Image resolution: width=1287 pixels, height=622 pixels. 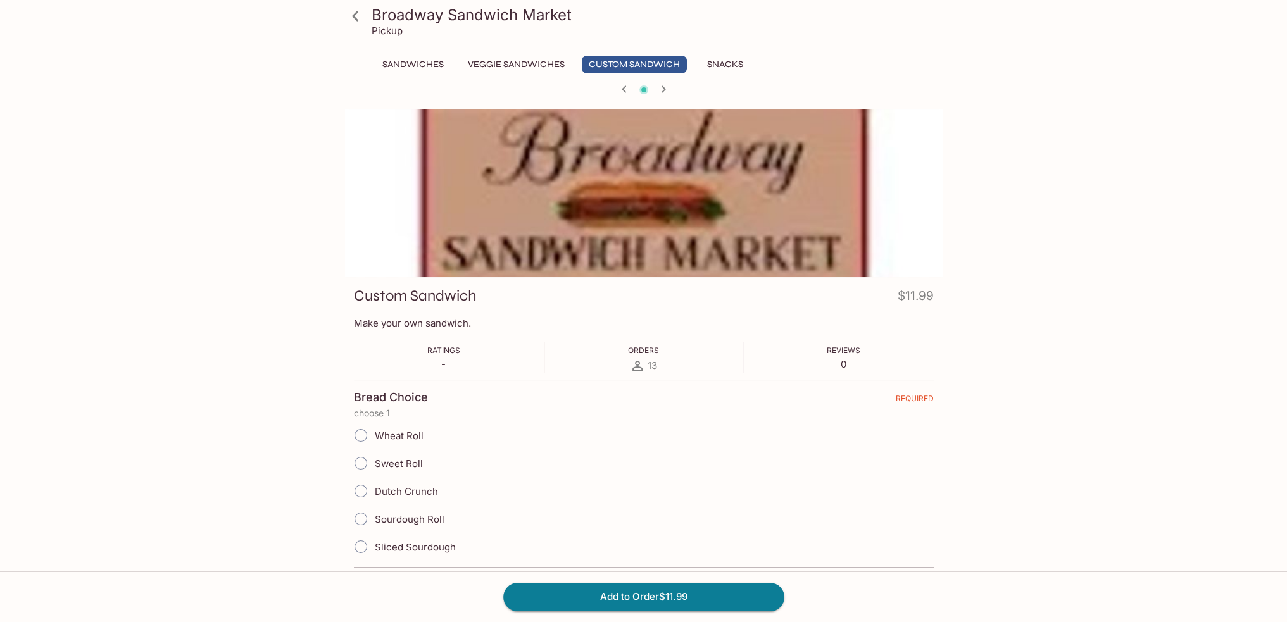 I want to click on span: Reviews, so click(x=843, y=350).